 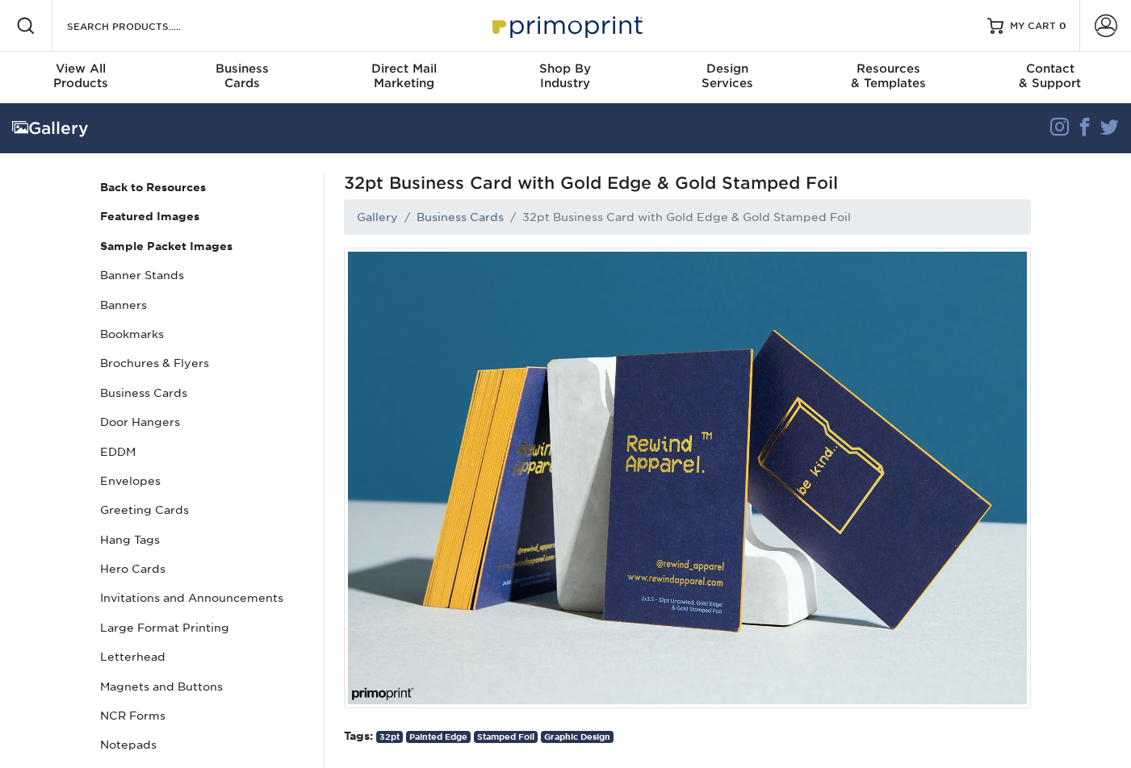 I want to click on a: Resources& Templates, so click(x=889, y=77).